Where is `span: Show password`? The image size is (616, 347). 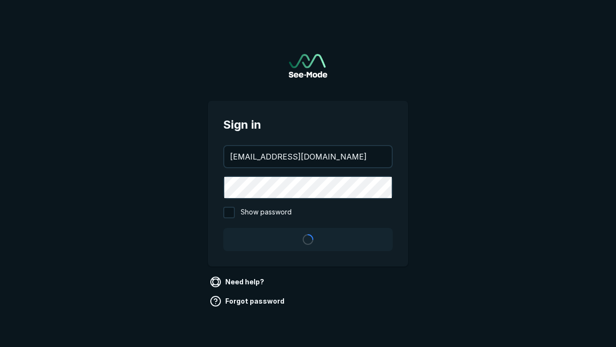 span: Show password is located at coordinates (266, 212).